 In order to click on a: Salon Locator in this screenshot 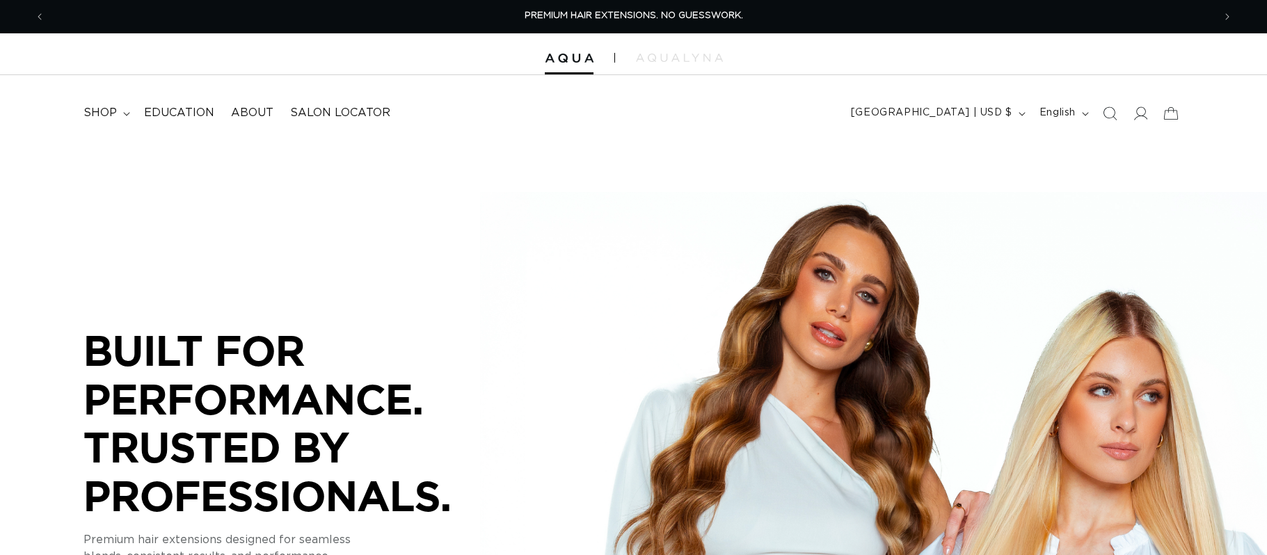, I will do `click(340, 113)`.